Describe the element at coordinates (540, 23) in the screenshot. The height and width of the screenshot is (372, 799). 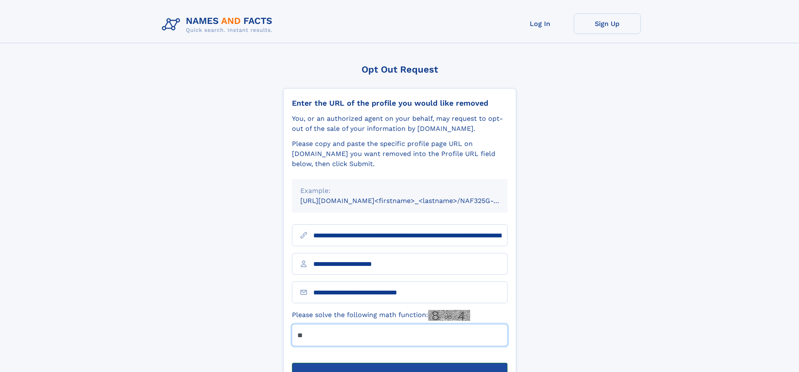
I see `a: Log In` at that location.